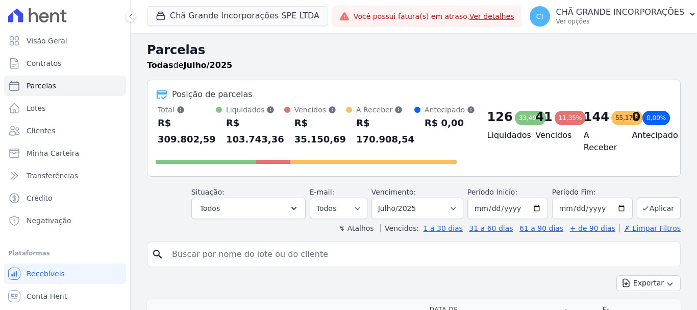  I want to click on div: 0,00%, so click(656, 118).